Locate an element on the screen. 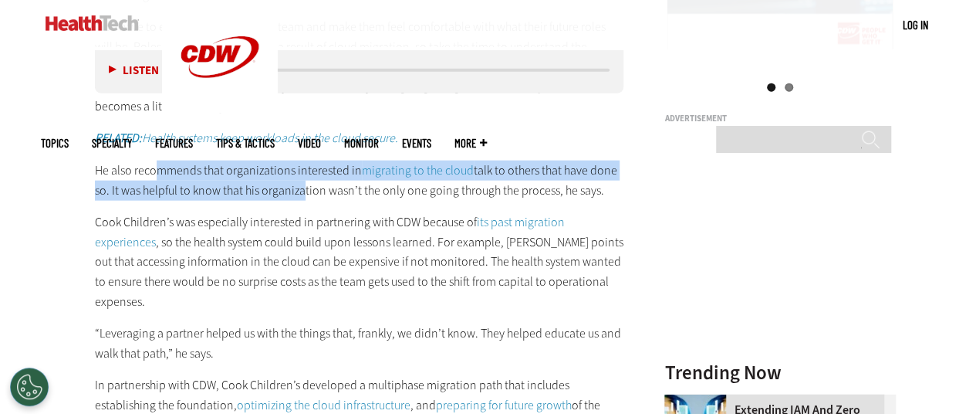 The image size is (976, 414). p: “Leveraging a partner helped us with the things that, frankly, we didn’t know. They helped educat... is located at coordinates (360, 343).